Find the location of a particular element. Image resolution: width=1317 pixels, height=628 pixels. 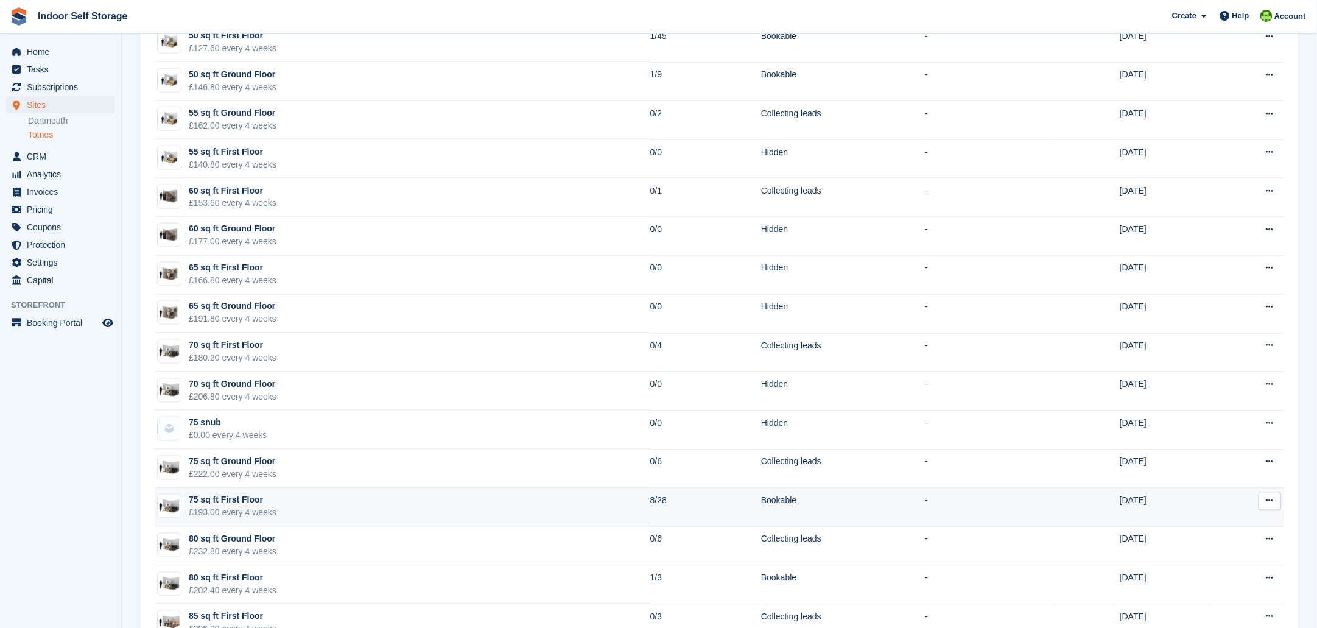

div: £180.20 every 4 weeks is located at coordinates (233, 358).